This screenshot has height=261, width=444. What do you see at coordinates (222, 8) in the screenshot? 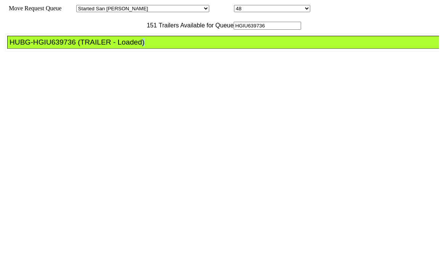
I see `span: Location` at bounding box center [222, 8].